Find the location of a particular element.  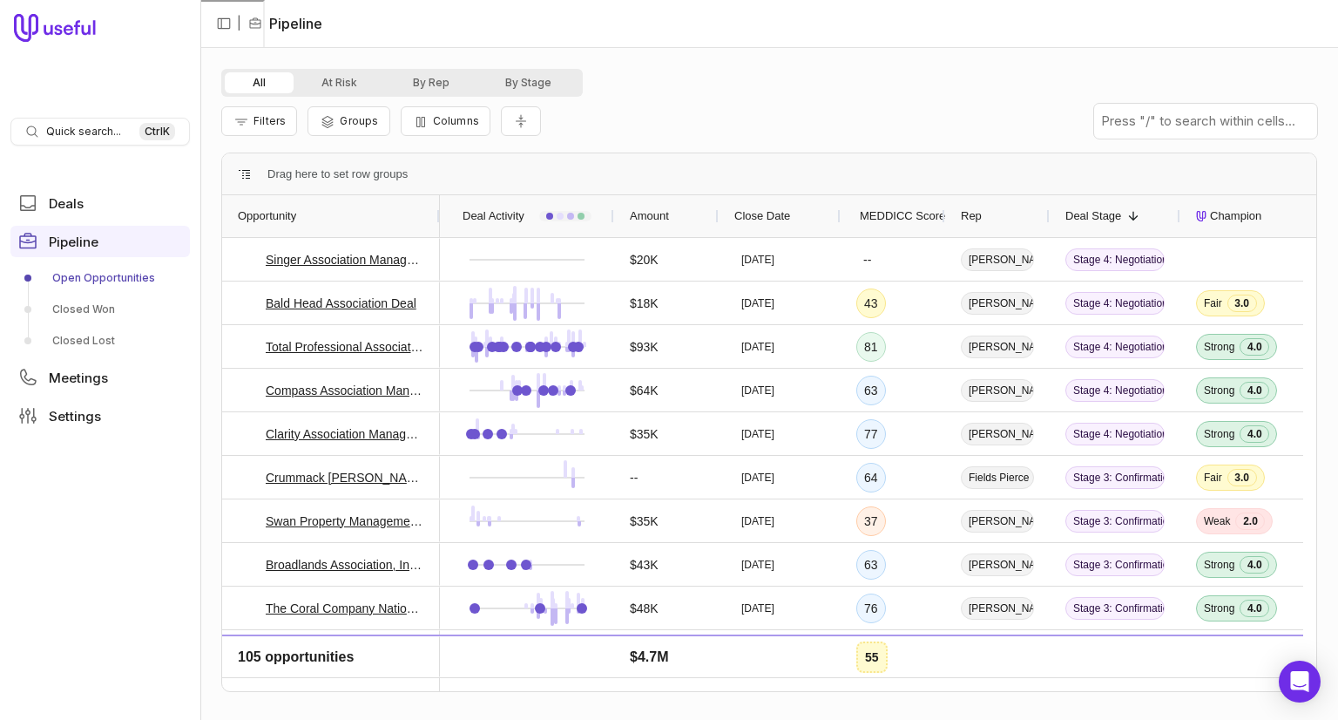

span: Weak is located at coordinates (1217, 521).